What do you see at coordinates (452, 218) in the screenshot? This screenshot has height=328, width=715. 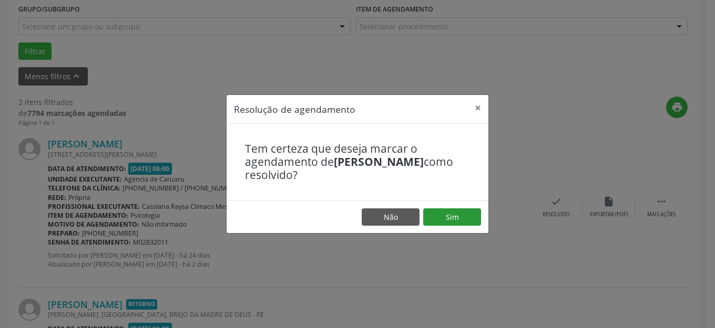 I see `button: Sim` at bounding box center [452, 218].